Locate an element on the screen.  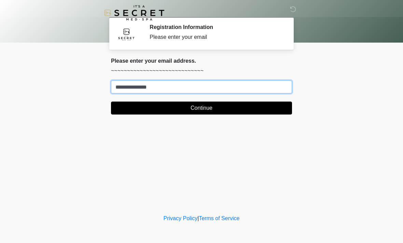
a: Privacy Policy is located at coordinates (181, 218).